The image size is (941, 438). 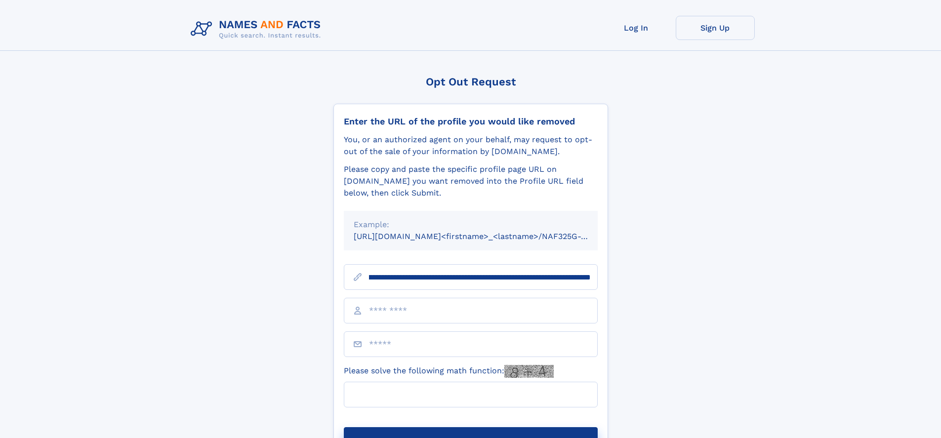 What do you see at coordinates (471, 146) in the screenshot?
I see `div: You, or an authorized agent on your behalf, may request to opt-out of the sale of your informatio...` at bounding box center [471, 146].